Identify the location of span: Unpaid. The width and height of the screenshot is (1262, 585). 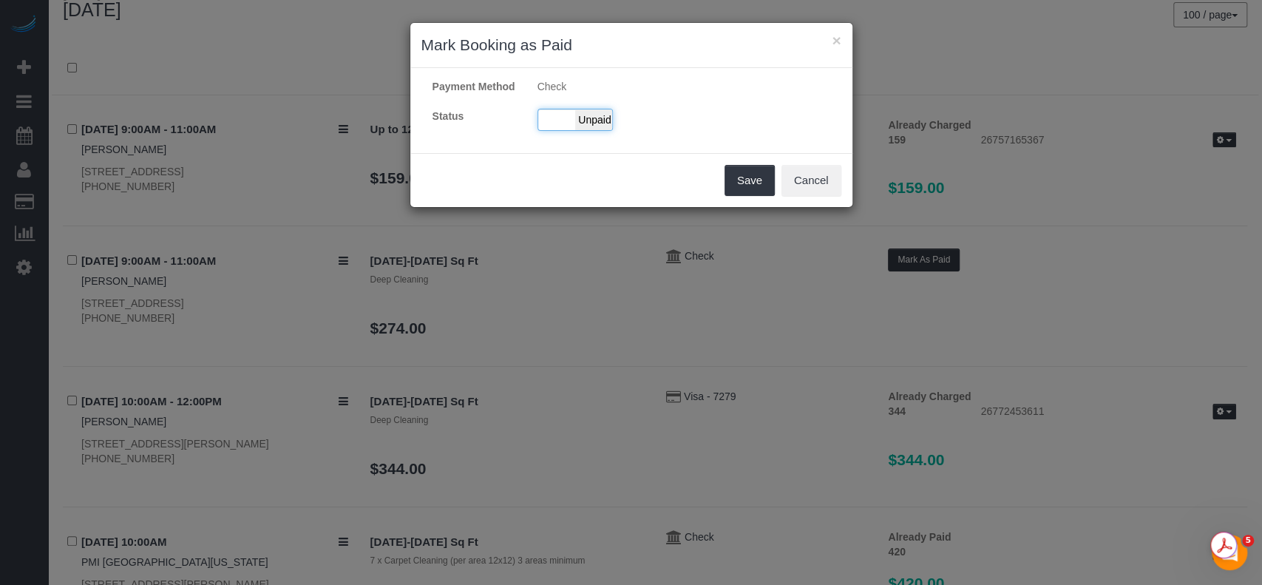
(594, 120).